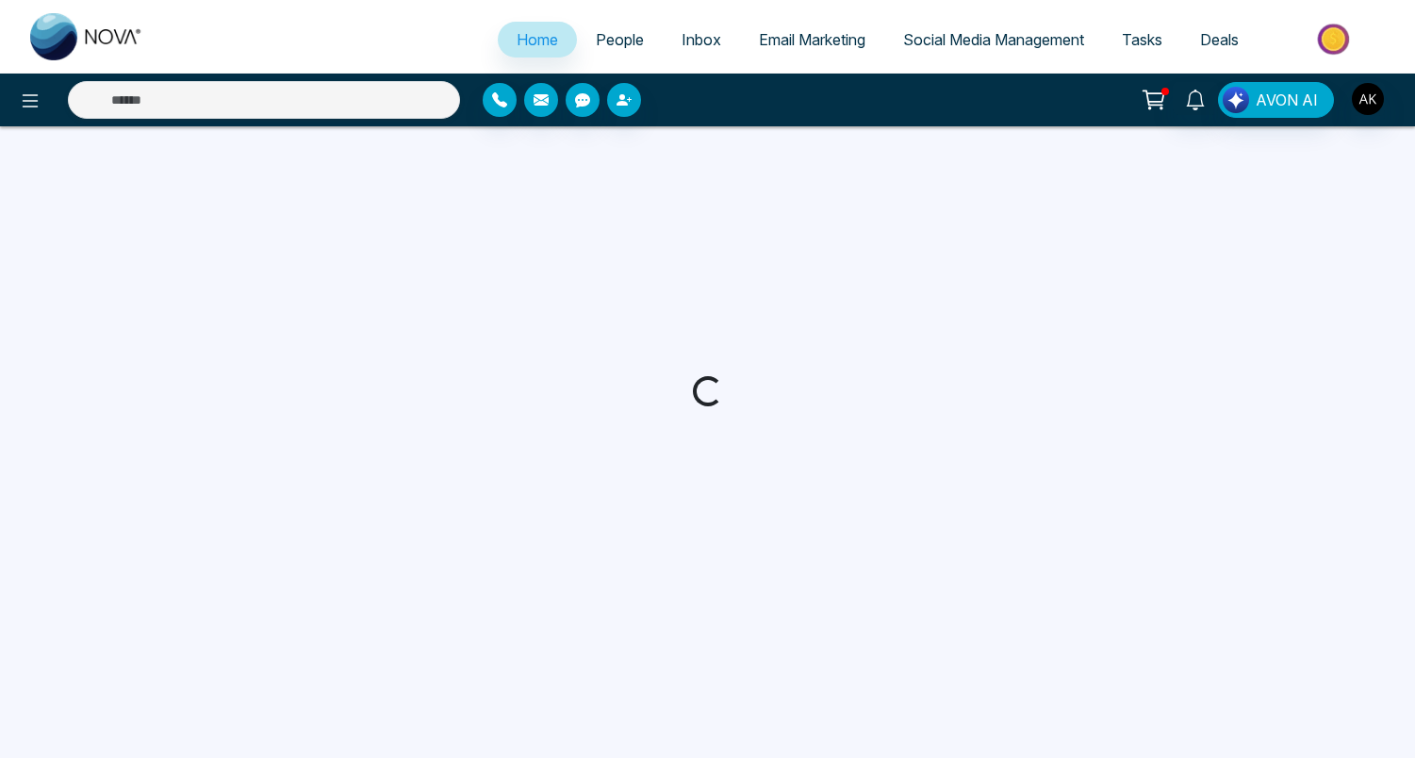 The height and width of the screenshot is (758, 1415). I want to click on a: People, so click(619, 40).